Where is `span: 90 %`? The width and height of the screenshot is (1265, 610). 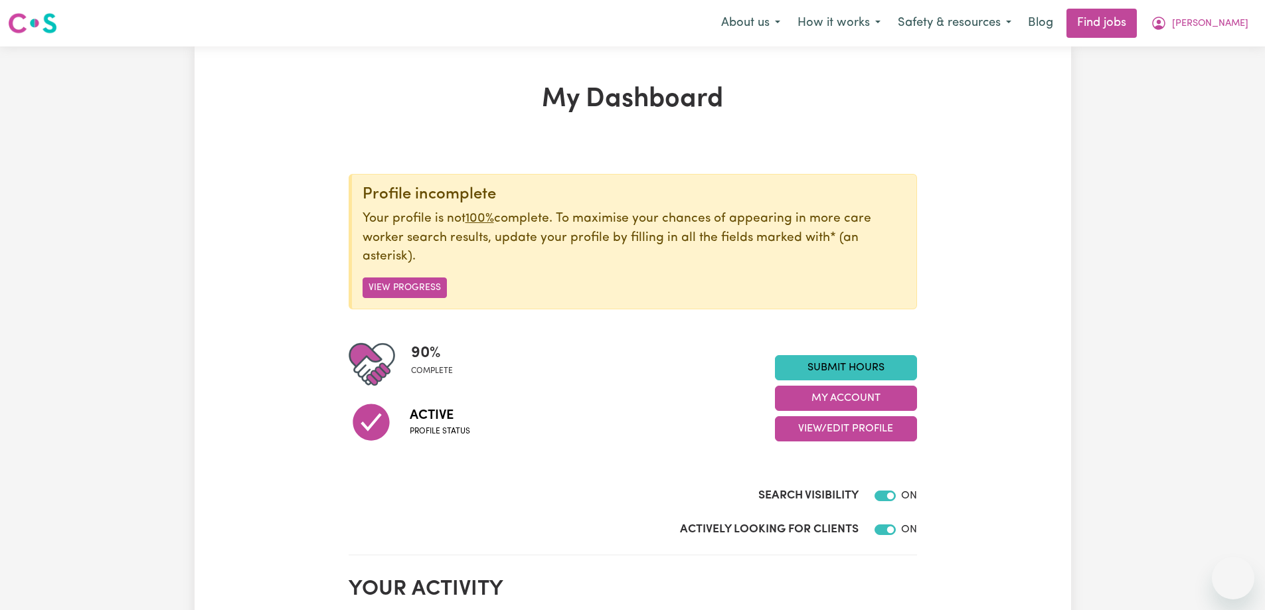 span: 90 % is located at coordinates (432, 353).